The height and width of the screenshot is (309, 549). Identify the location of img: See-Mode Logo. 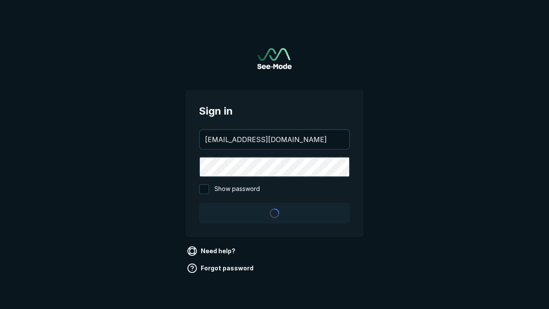
(274, 58).